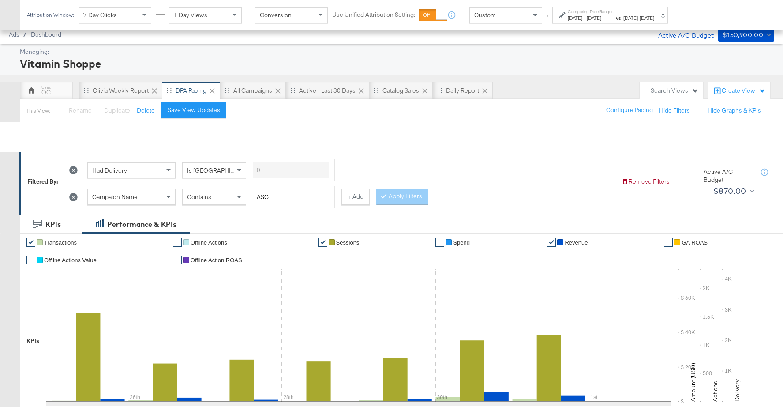  I want to click on text: Actions, so click(715, 391).